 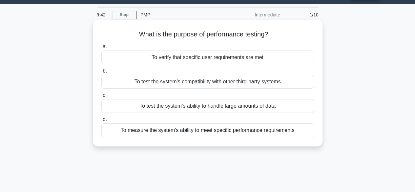 What do you see at coordinates (207, 34) in the screenshot?
I see `h5: What is the purpose of performance testing?` at bounding box center [207, 34].